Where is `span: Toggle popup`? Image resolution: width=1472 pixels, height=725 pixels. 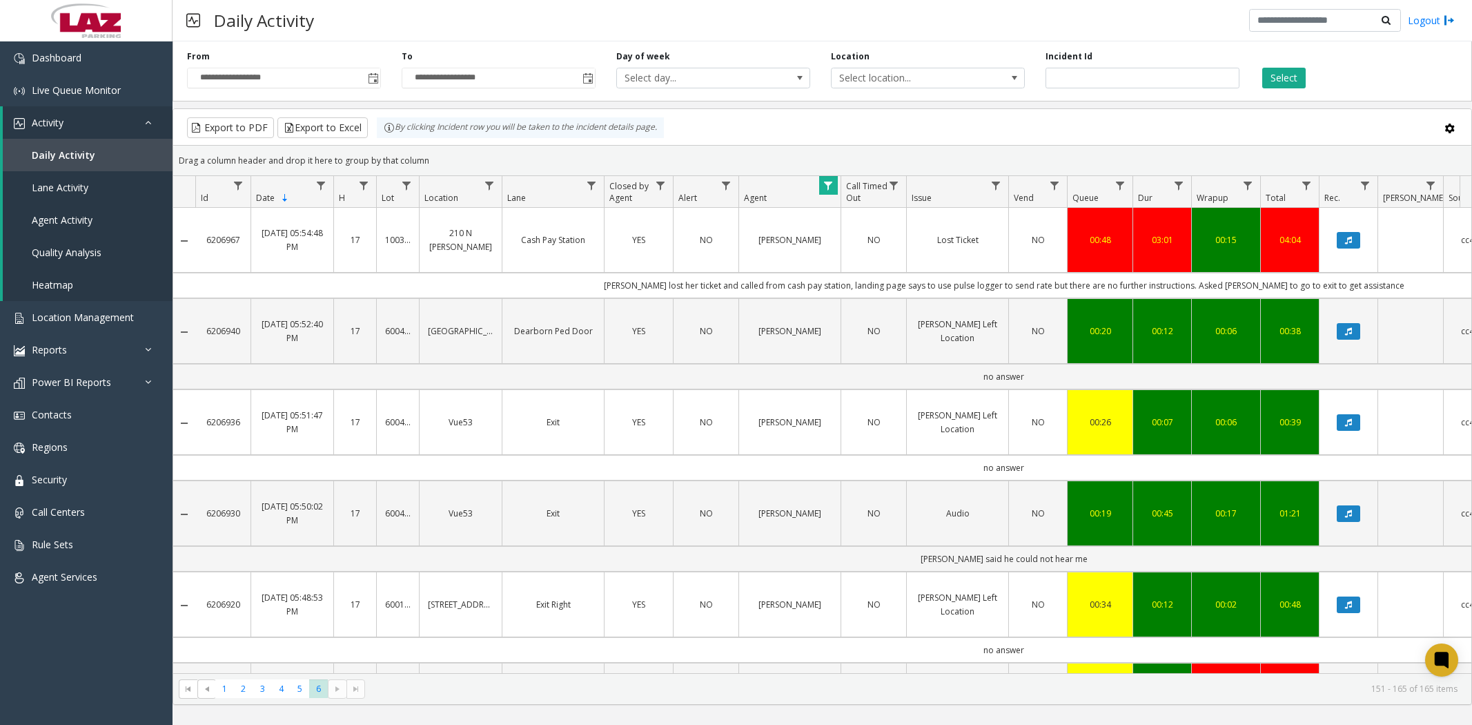 span: Toggle popup is located at coordinates (373, 78).